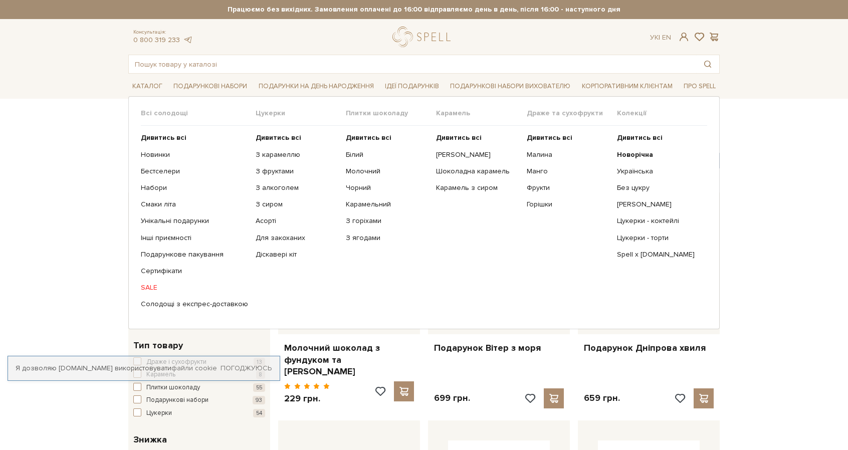 Image resolution: width=848 pixels, height=450 pixels. Describe the element at coordinates (658, 221) in the screenshot. I see `a: Цукерки - коктейлі` at that location.